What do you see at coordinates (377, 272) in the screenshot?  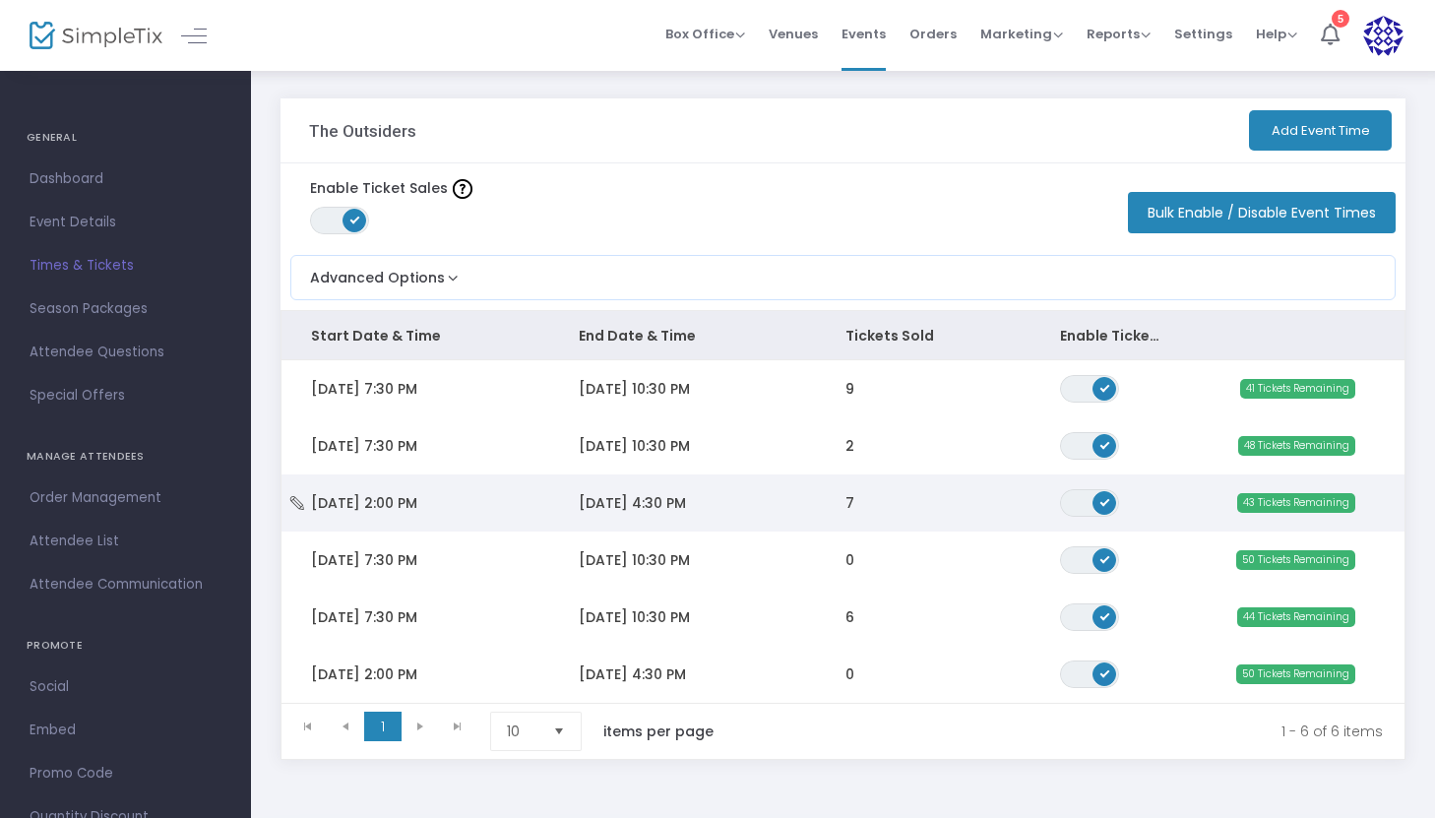 I see `button: Advanced Options` at bounding box center [377, 272].